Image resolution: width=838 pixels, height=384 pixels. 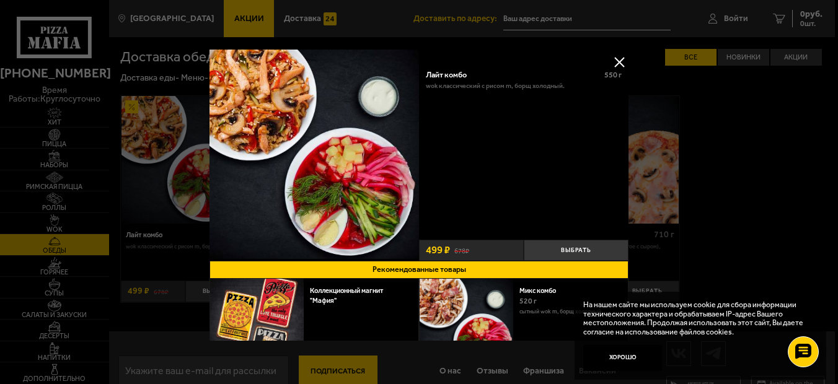 What do you see at coordinates (569, 312) in the screenshot?
I see `p: Сытный Wok M, Борщ холодный.` at bounding box center [569, 312].